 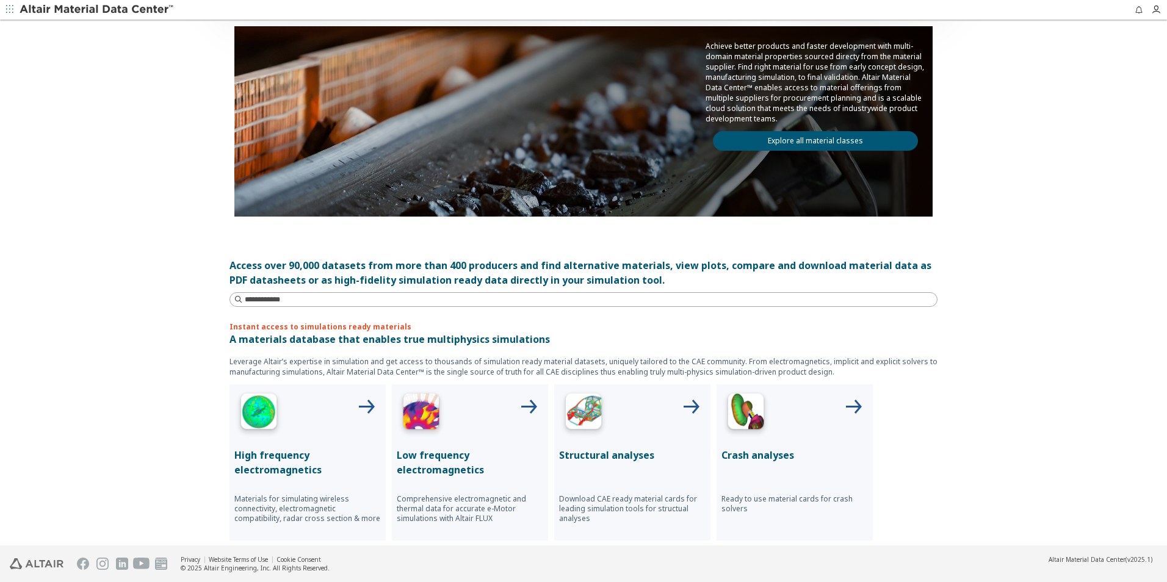 What do you see at coordinates (795, 504) in the screenshot?
I see `p: Ready to use material cards for crash solvers` at bounding box center [795, 504].